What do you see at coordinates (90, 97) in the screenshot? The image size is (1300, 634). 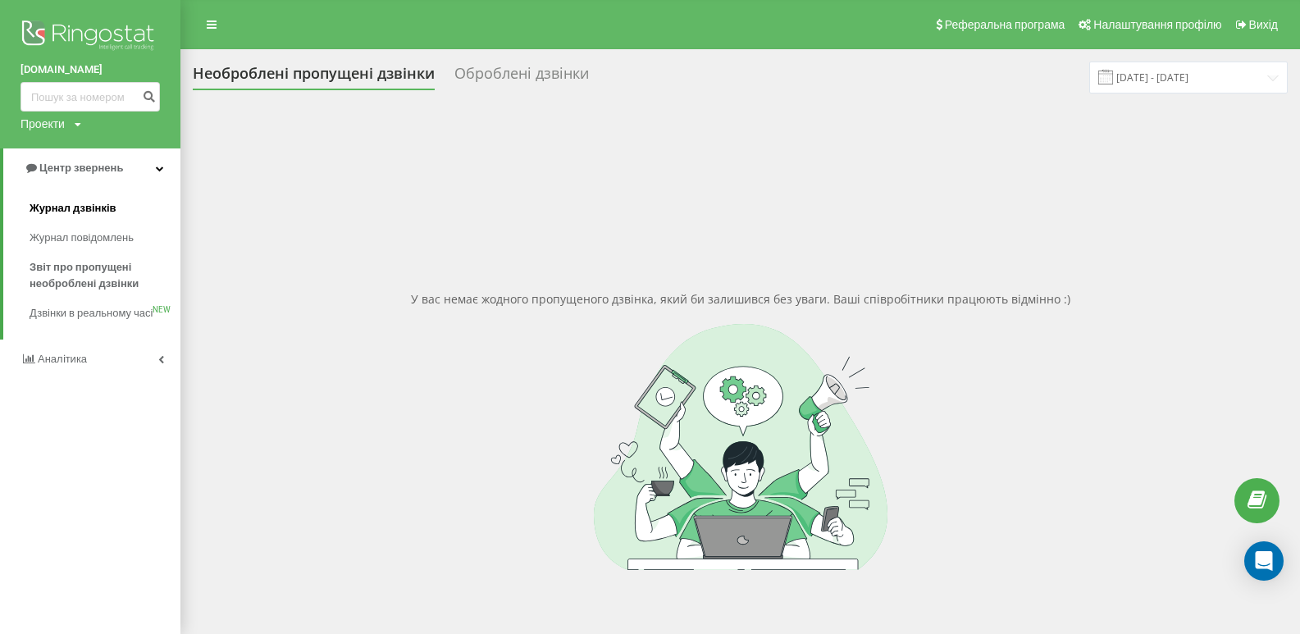 I see `input: Пошук за номером` at bounding box center [90, 97].